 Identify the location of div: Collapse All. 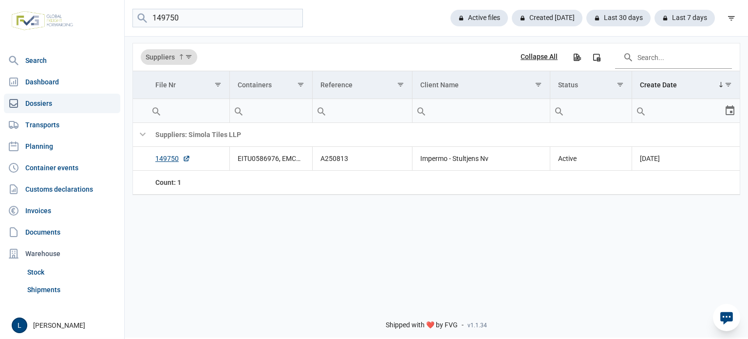
(539, 57).